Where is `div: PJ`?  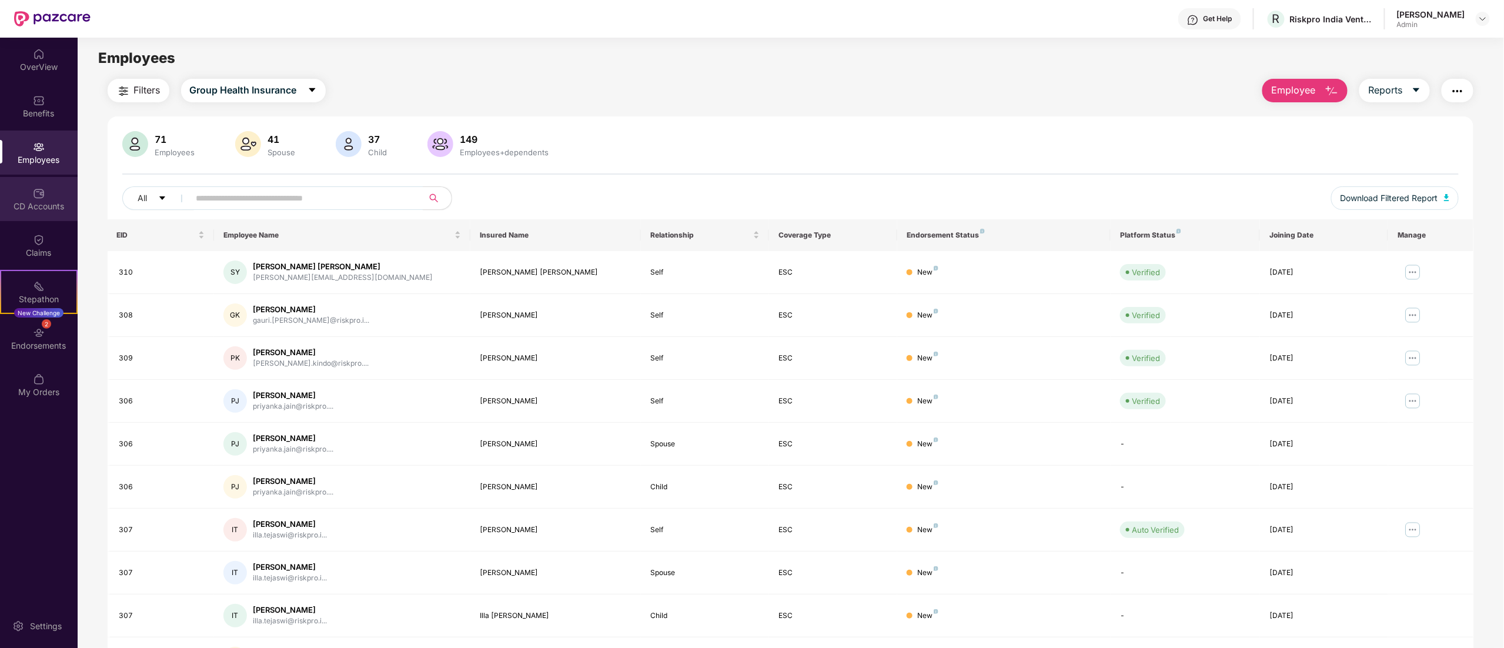 div: PJ is located at coordinates (235, 401).